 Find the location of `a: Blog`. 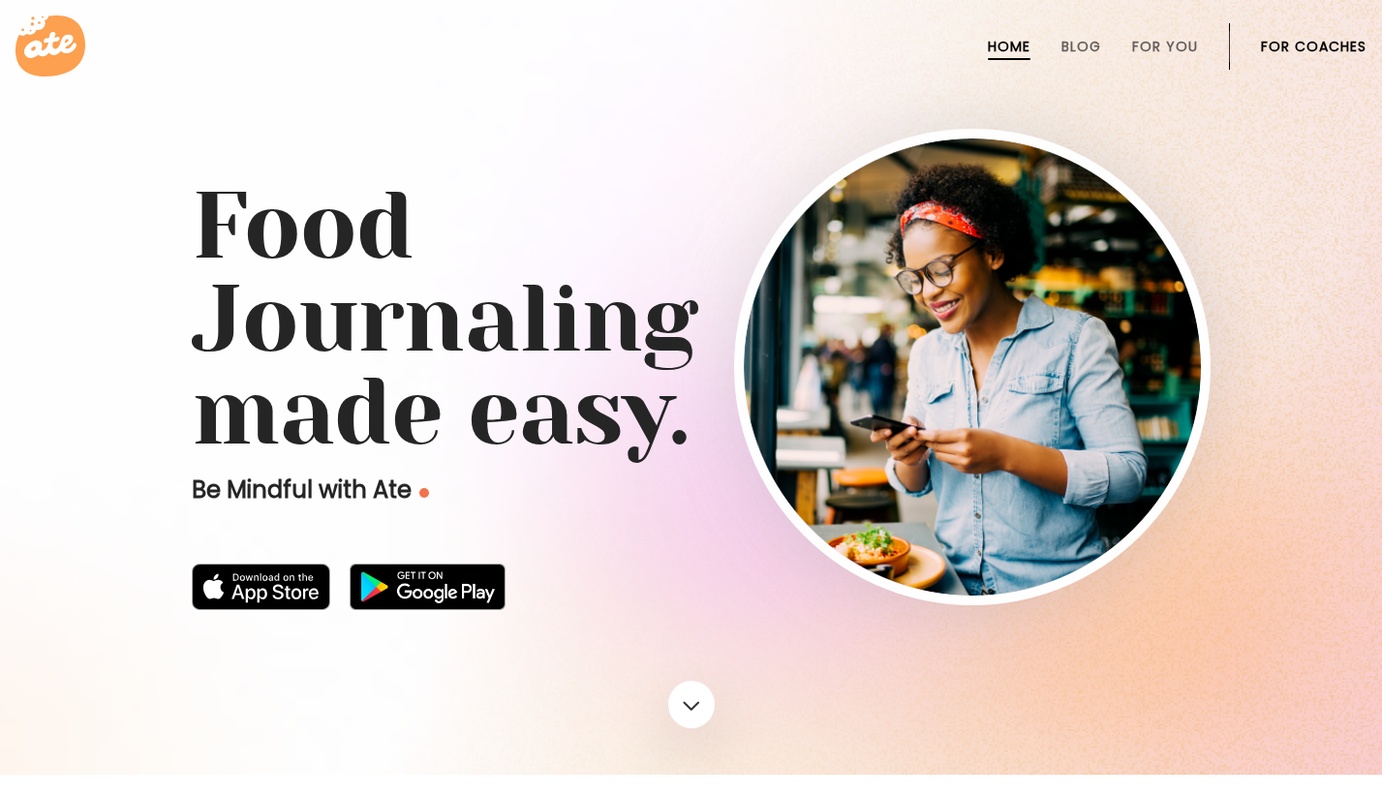

a: Blog is located at coordinates (1081, 46).